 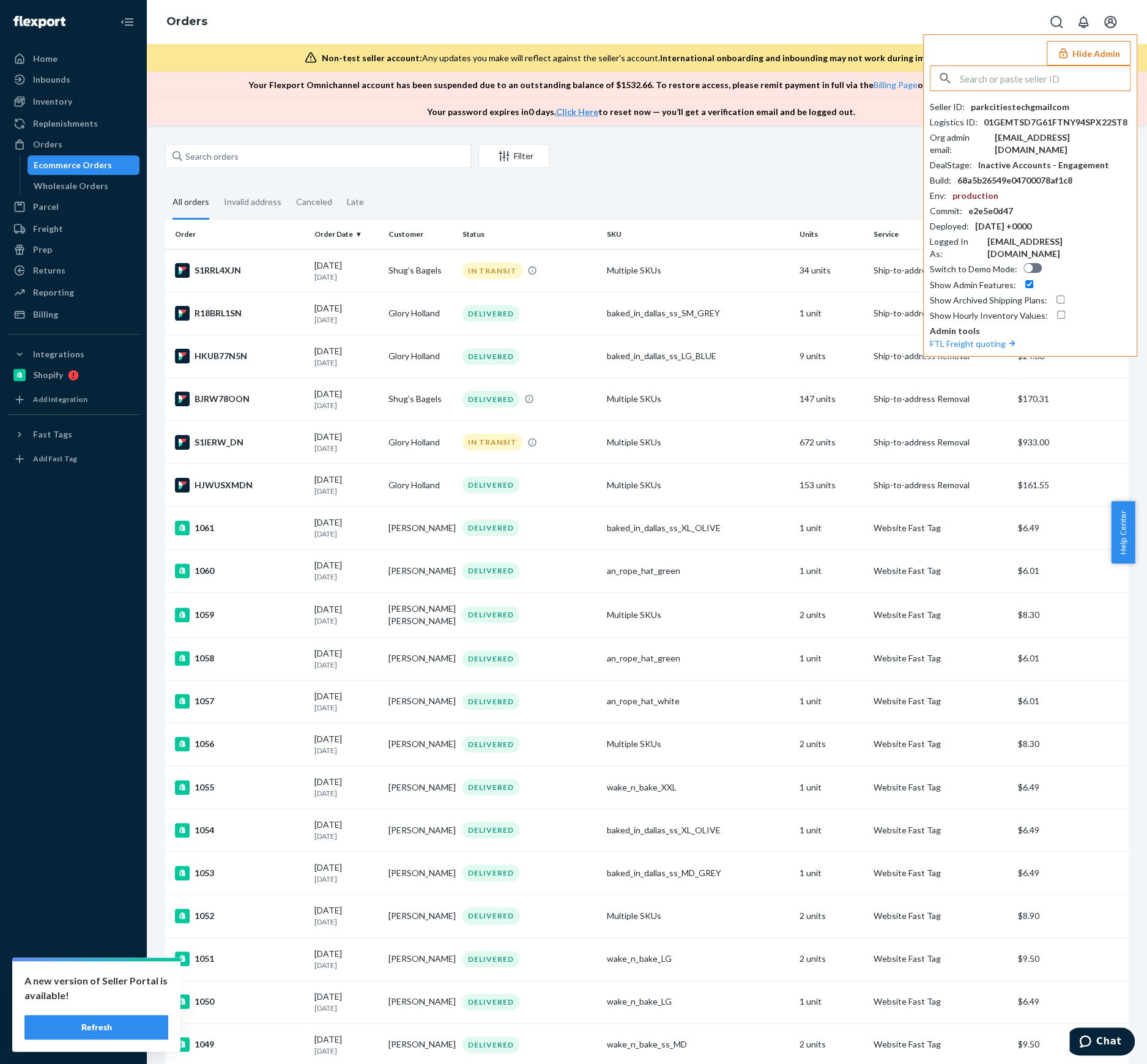 What do you see at coordinates (73, 250) in the screenshot?
I see `a: Prep` at bounding box center [73, 250].